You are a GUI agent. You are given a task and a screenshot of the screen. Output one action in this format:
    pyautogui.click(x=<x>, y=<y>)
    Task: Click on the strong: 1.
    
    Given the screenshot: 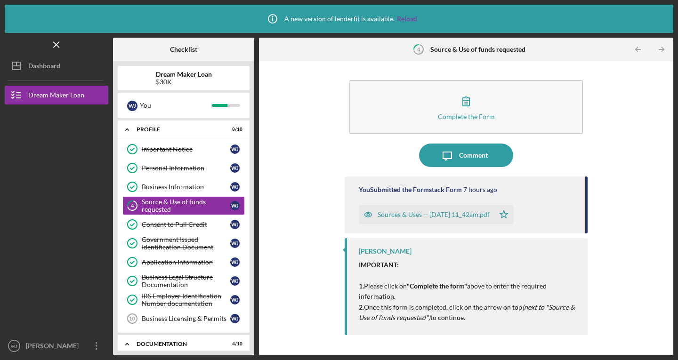 What is the action you would take?
    pyautogui.click(x=361, y=286)
    